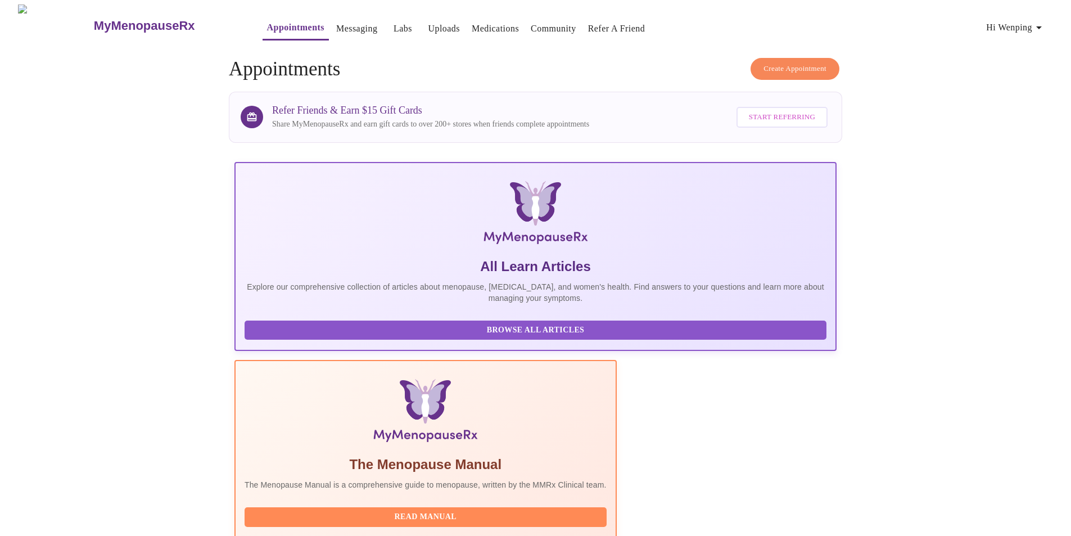 Image resolution: width=1071 pixels, height=536 pixels. What do you see at coordinates (426, 485) in the screenshot?
I see `p: The Menopause Manual is a comprehensive guide to menopause, written by the MMRx Clinical team.` at bounding box center [426, 485].